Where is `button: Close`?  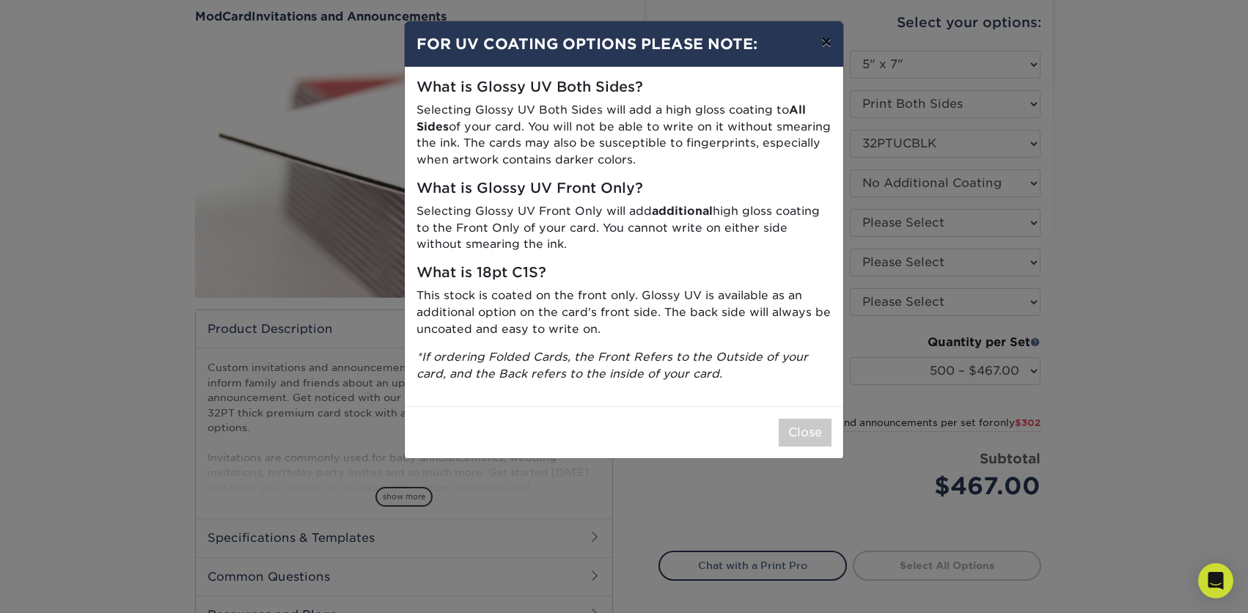 button: Close is located at coordinates (805, 433).